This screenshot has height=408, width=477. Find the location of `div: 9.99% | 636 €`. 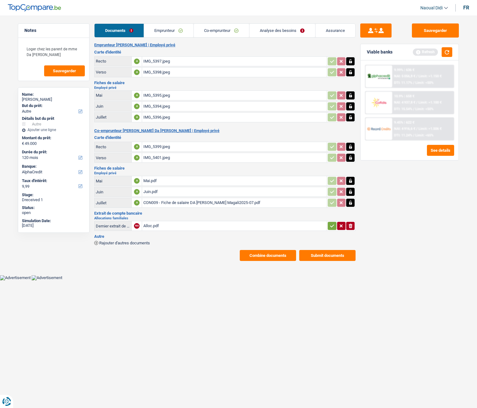

div: 9.99% | 636 € is located at coordinates (404, 70).